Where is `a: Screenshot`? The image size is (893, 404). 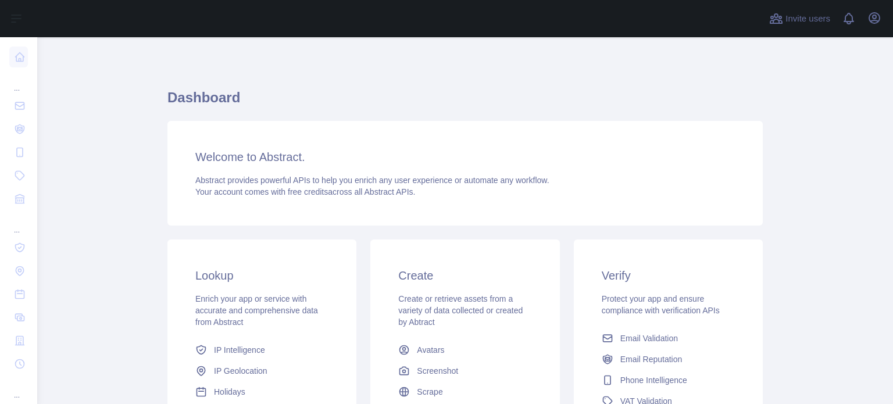
a: Screenshot is located at coordinates (465, 371).